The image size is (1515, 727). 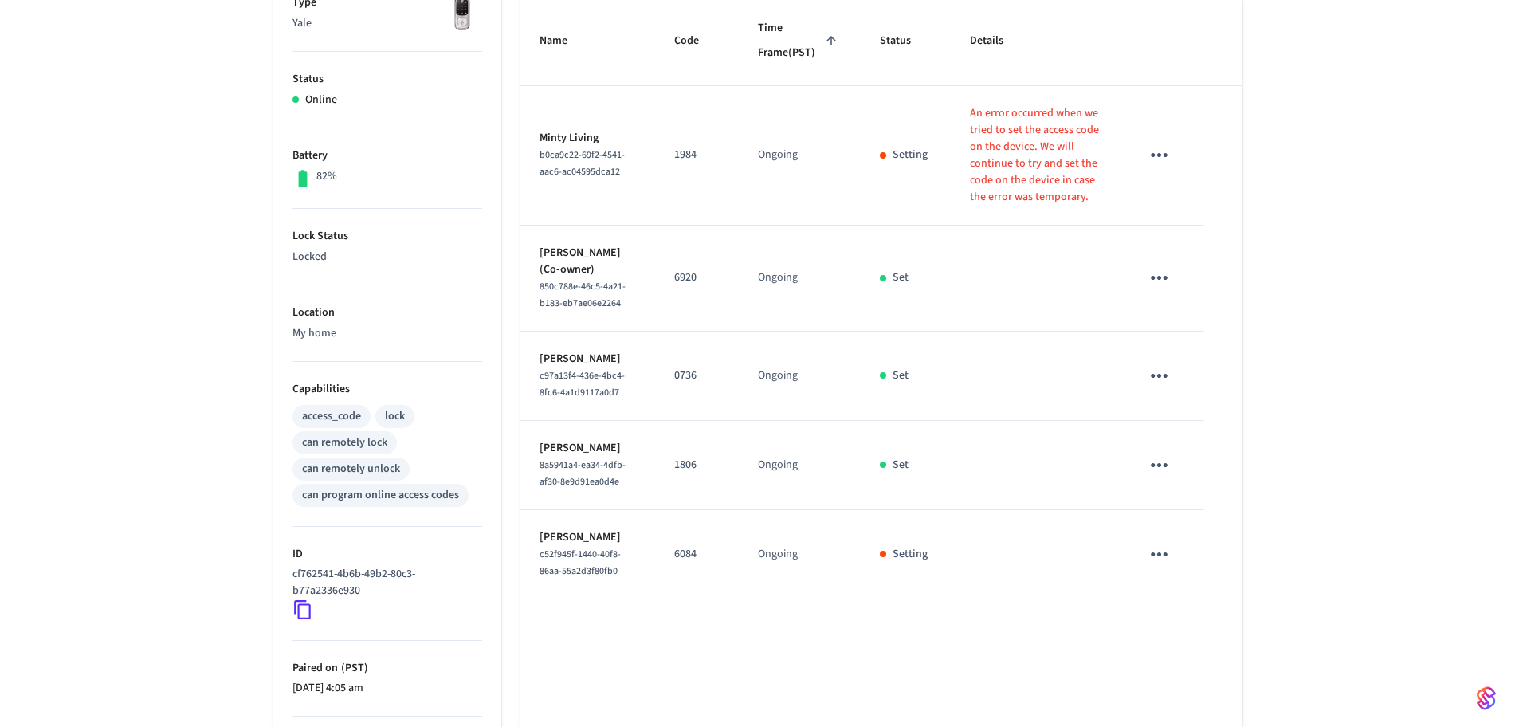 I want to click on span: c52f945f-1440-40f8-86aa-55a2d3f80fb0, so click(x=580, y=562).